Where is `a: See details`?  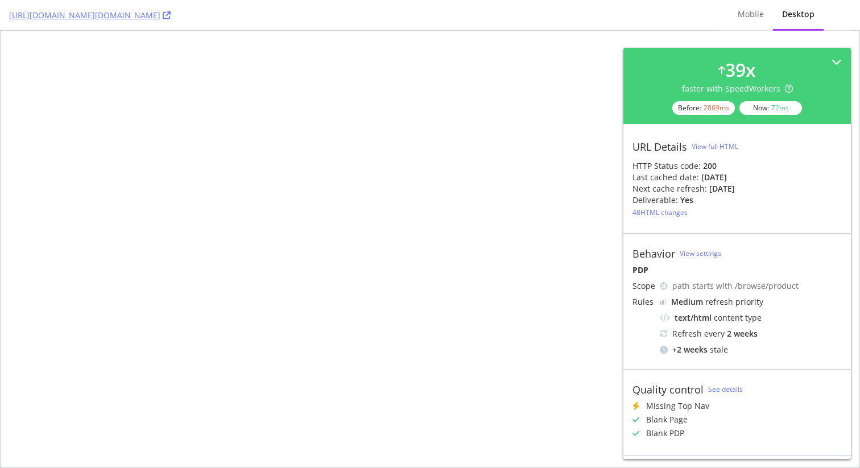 a: See details is located at coordinates (725, 389).